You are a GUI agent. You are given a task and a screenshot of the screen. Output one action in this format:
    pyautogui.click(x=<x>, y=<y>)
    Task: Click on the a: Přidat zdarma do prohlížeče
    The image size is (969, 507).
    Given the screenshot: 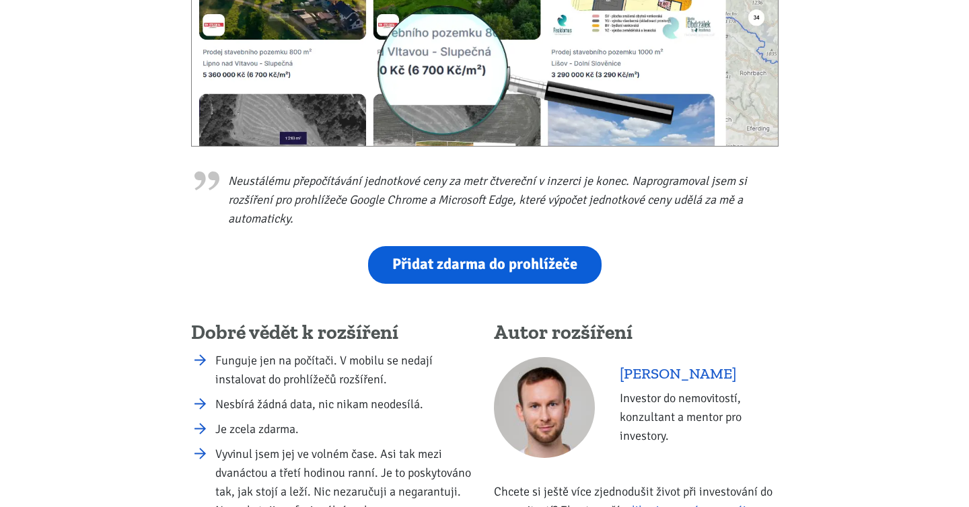 What is the action you would take?
    pyautogui.click(x=485, y=265)
    